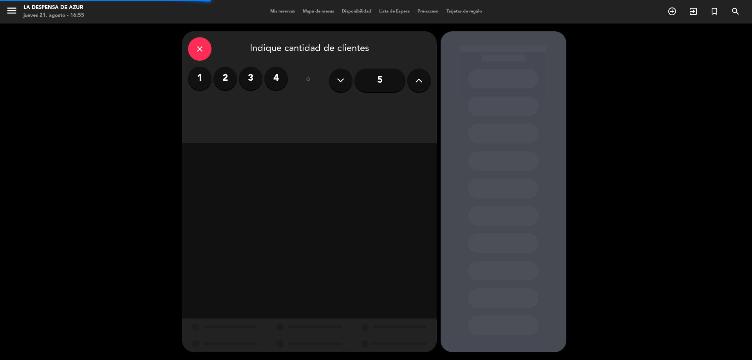  Describe the element at coordinates (200, 49) in the screenshot. I see `i: close` at that location.